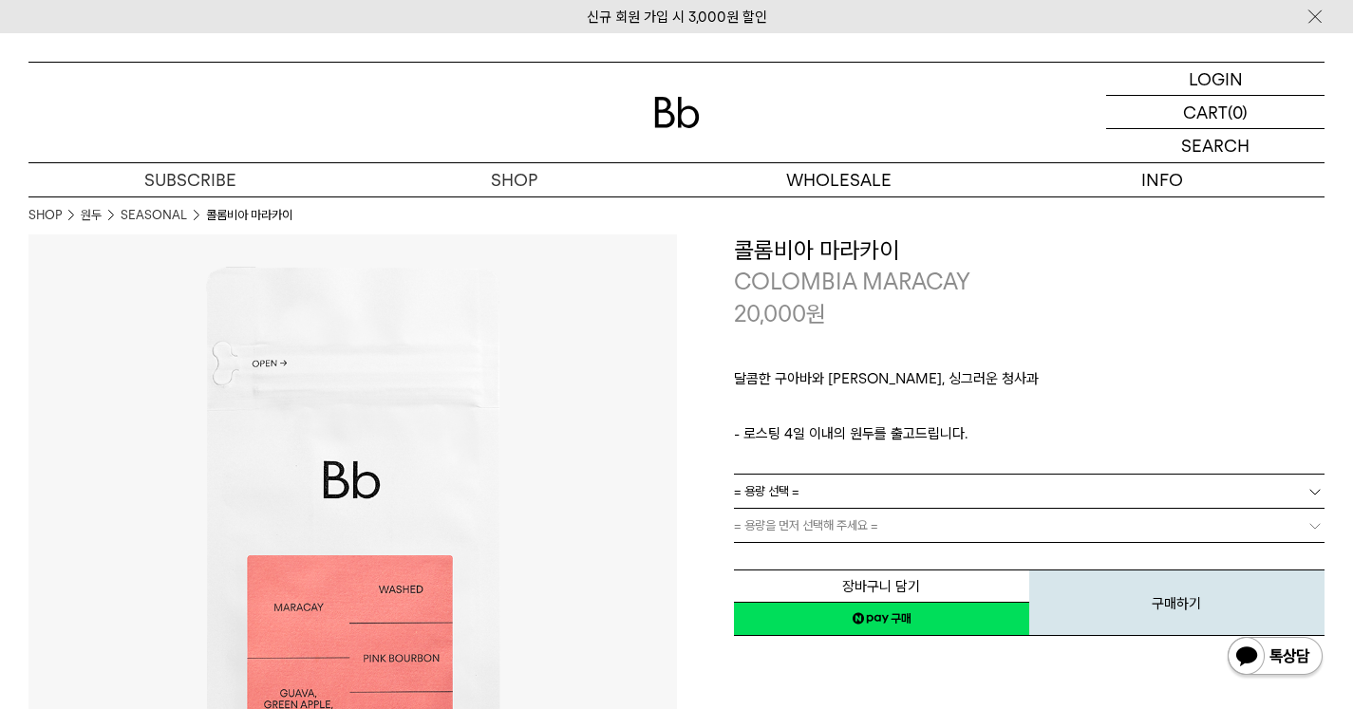  I want to click on span: 원, so click(816, 313).